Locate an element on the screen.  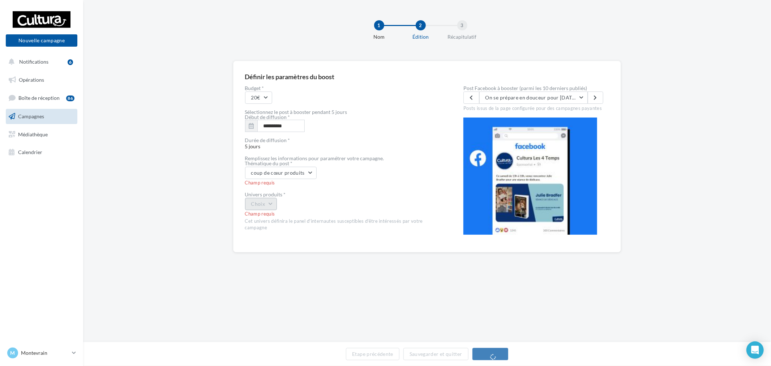
div: Édition is located at coordinates (421, 37).